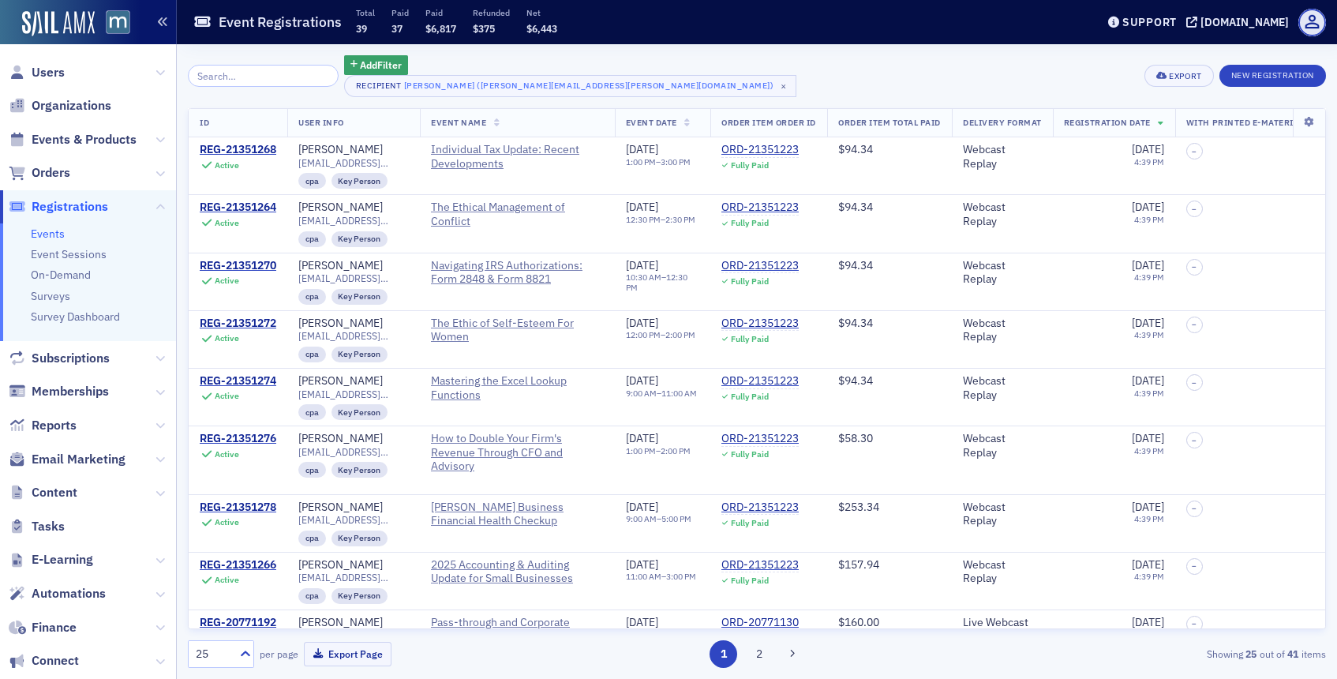 The image size is (1337, 679). Describe the element at coordinates (517, 387) in the screenshot. I see `a: Mastering the Excel Lookup Functions` at that location.